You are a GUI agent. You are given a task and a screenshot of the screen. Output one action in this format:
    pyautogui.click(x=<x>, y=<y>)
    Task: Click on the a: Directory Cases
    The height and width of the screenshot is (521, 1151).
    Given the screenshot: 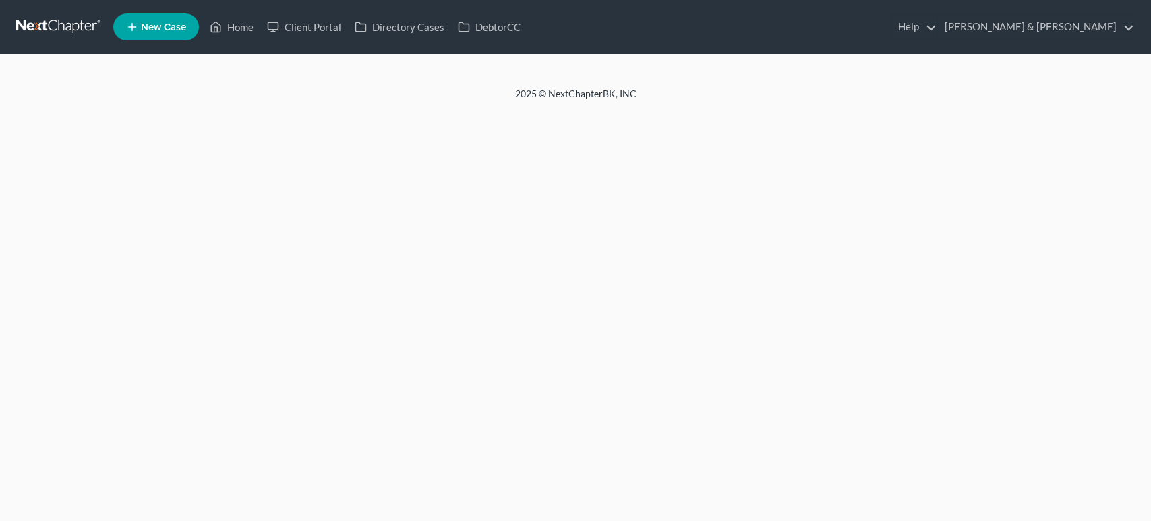 What is the action you would take?
    pyautogui.click(x=399, y=27)
    